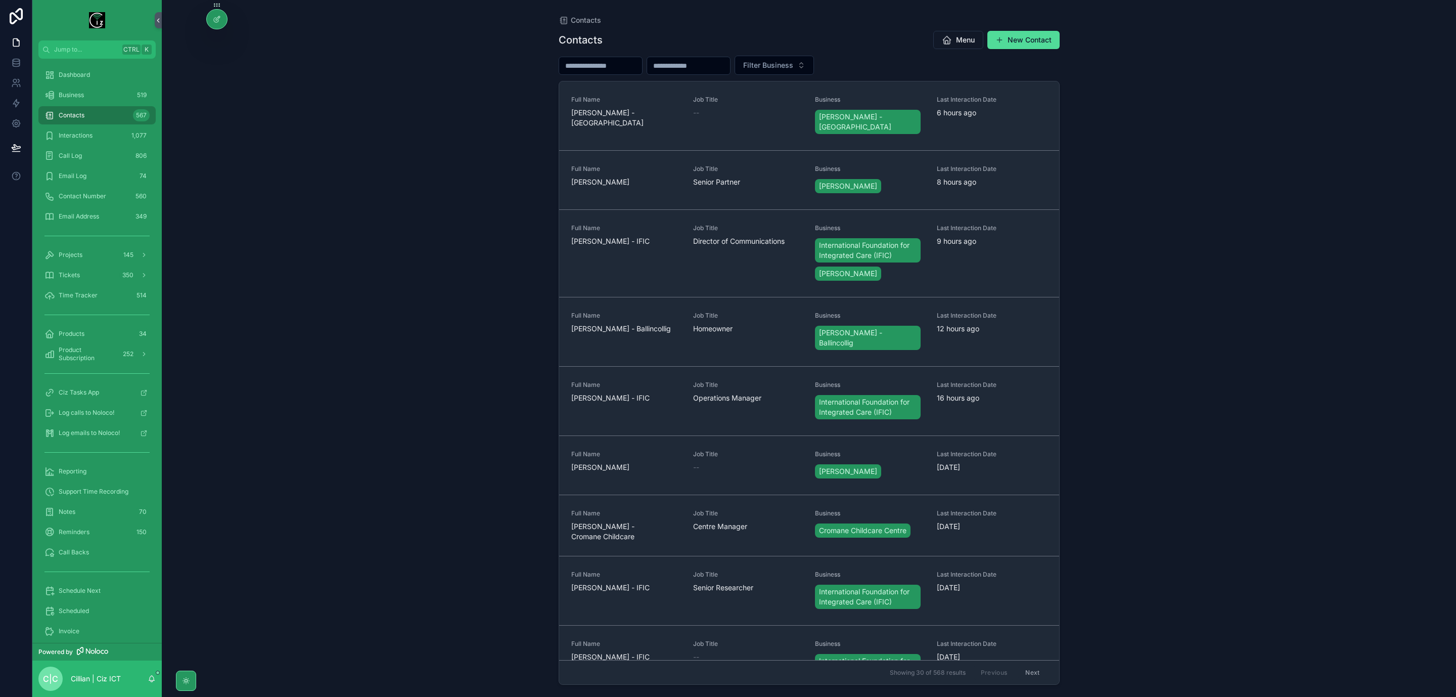 This screenshot has width=1456, height=697. What do you see at coordinates (128, 275) in the screenshot?
I see `div: 350` at bounding box center [128, 275].